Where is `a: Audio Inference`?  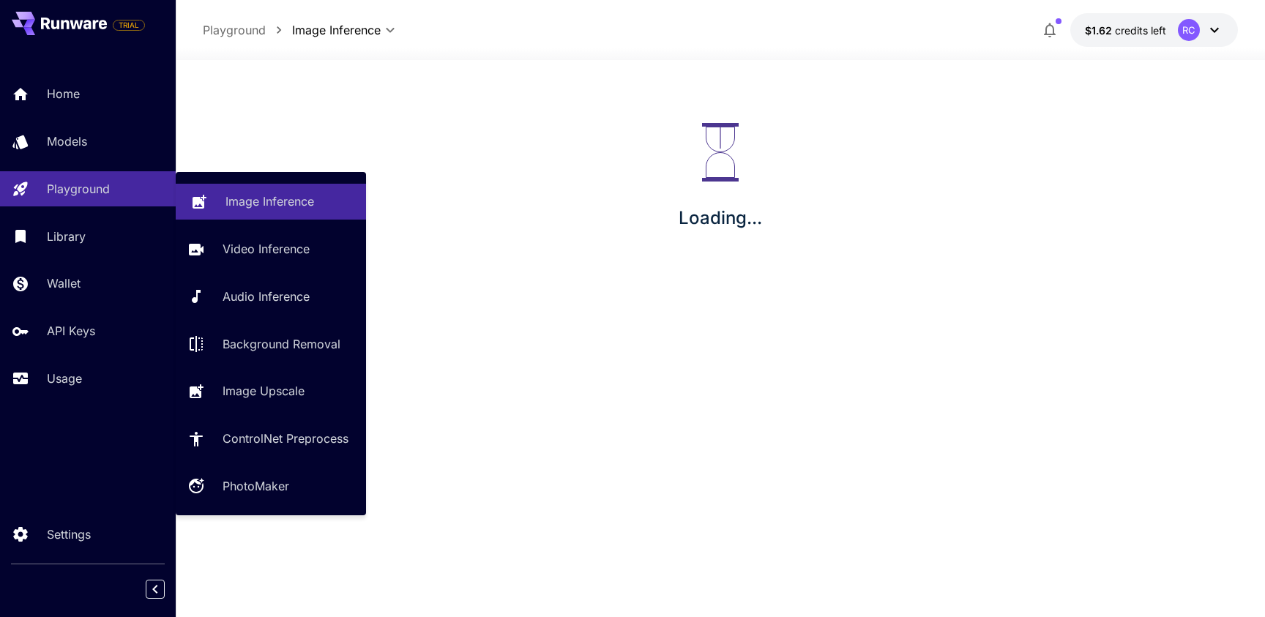
a: Audio Inference is located at coordinates (271, 297).